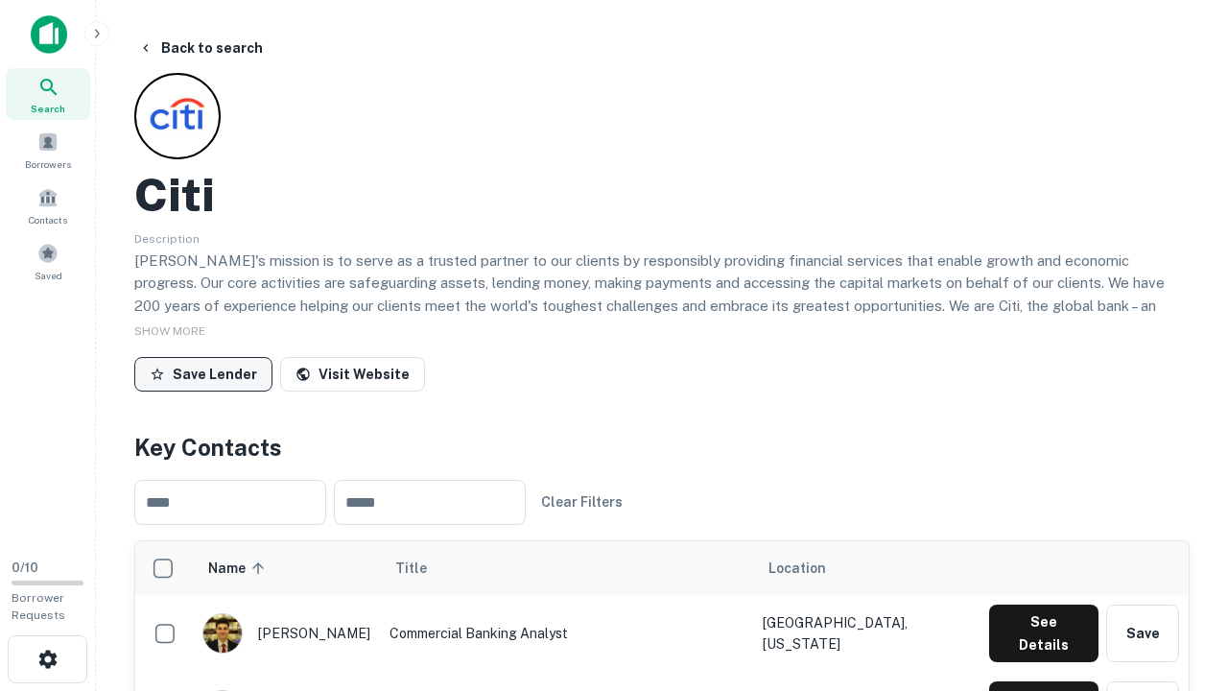  I want to click on th: Title, so click(566, 568).